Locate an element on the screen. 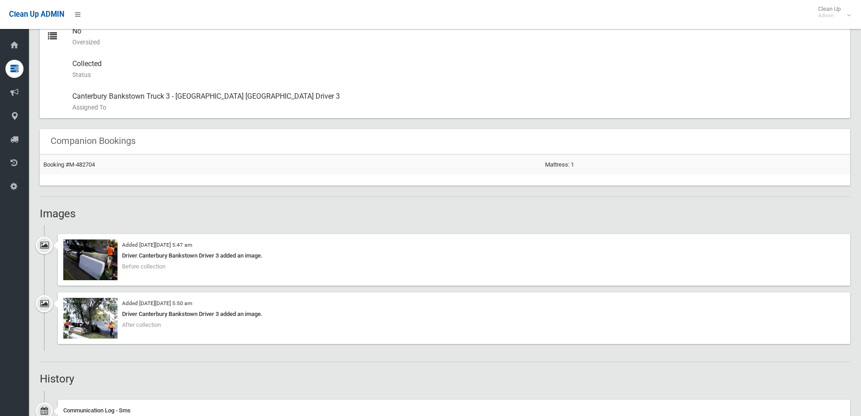 The height and width of the screenshot is (416, 861). div: No is located at coordinates (458, 37).